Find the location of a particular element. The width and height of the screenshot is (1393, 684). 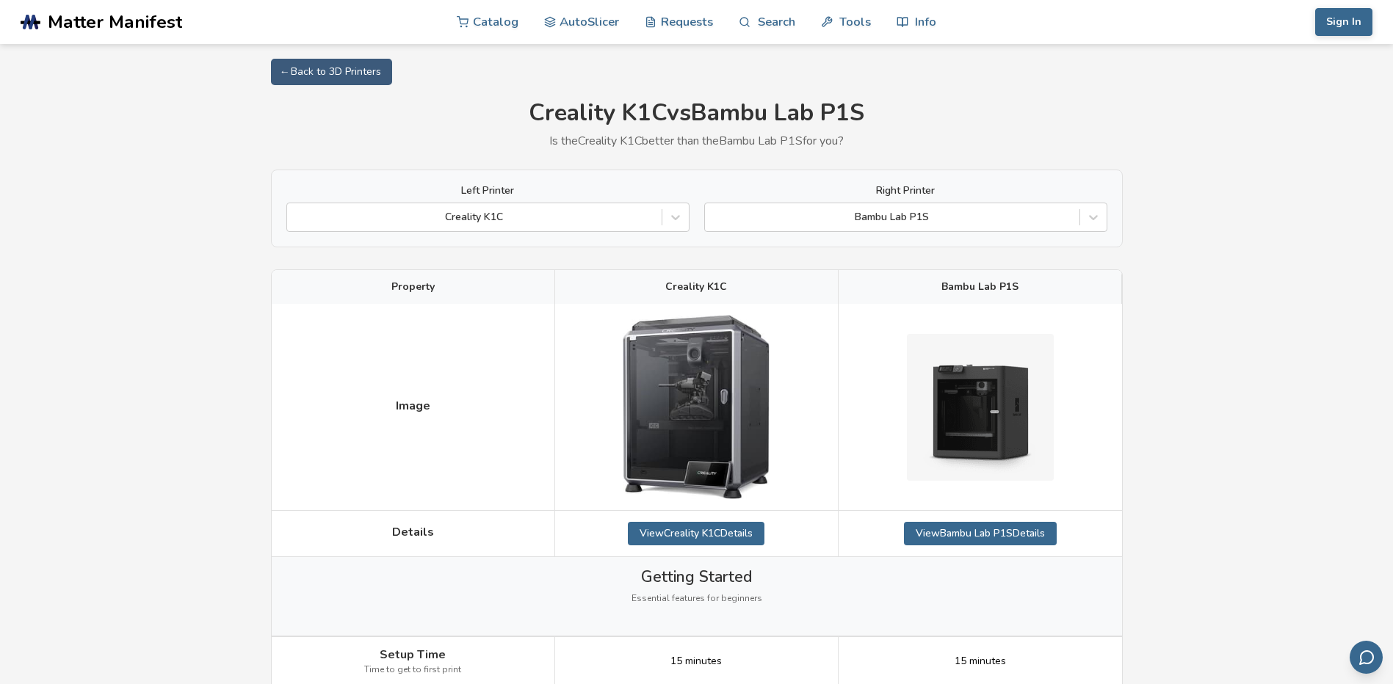

span: Essential features for beginners is located at coordinates (697, 599).